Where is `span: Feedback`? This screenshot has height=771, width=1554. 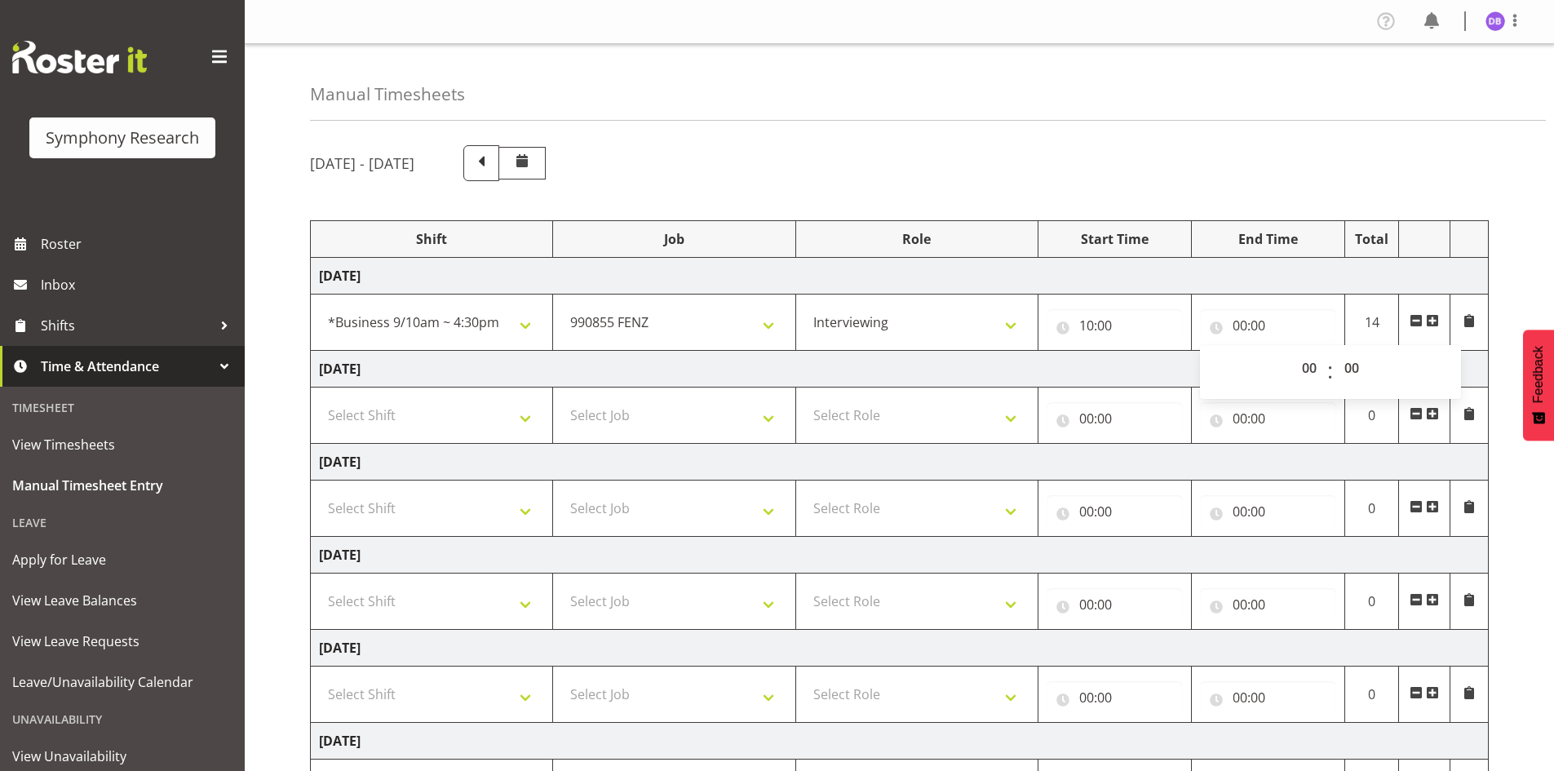 span: Feedback is located at coordinates (1539, 375).